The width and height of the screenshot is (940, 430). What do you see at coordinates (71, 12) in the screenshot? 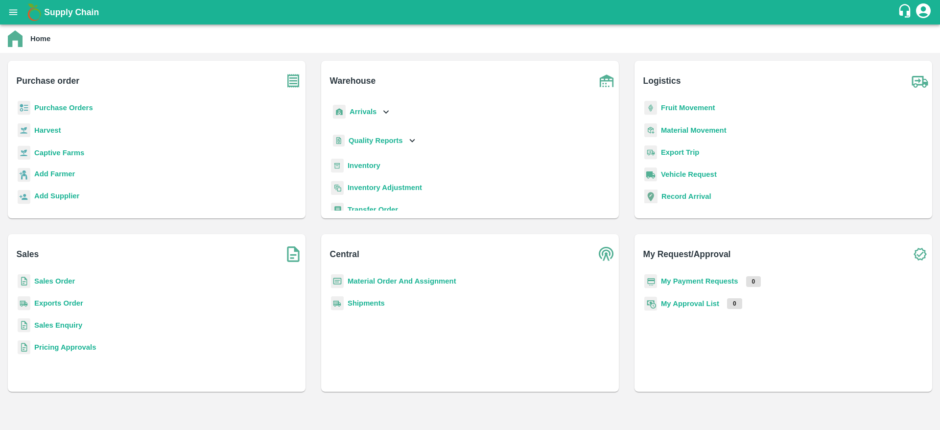
I see `b: Supply Chain` at bounding box center [71, 12].